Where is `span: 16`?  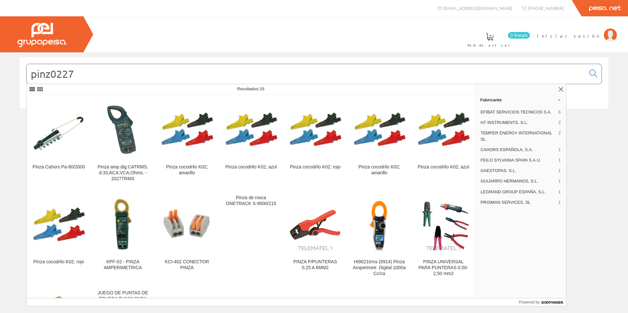
span: 16 is located at coordinates (262, 89).